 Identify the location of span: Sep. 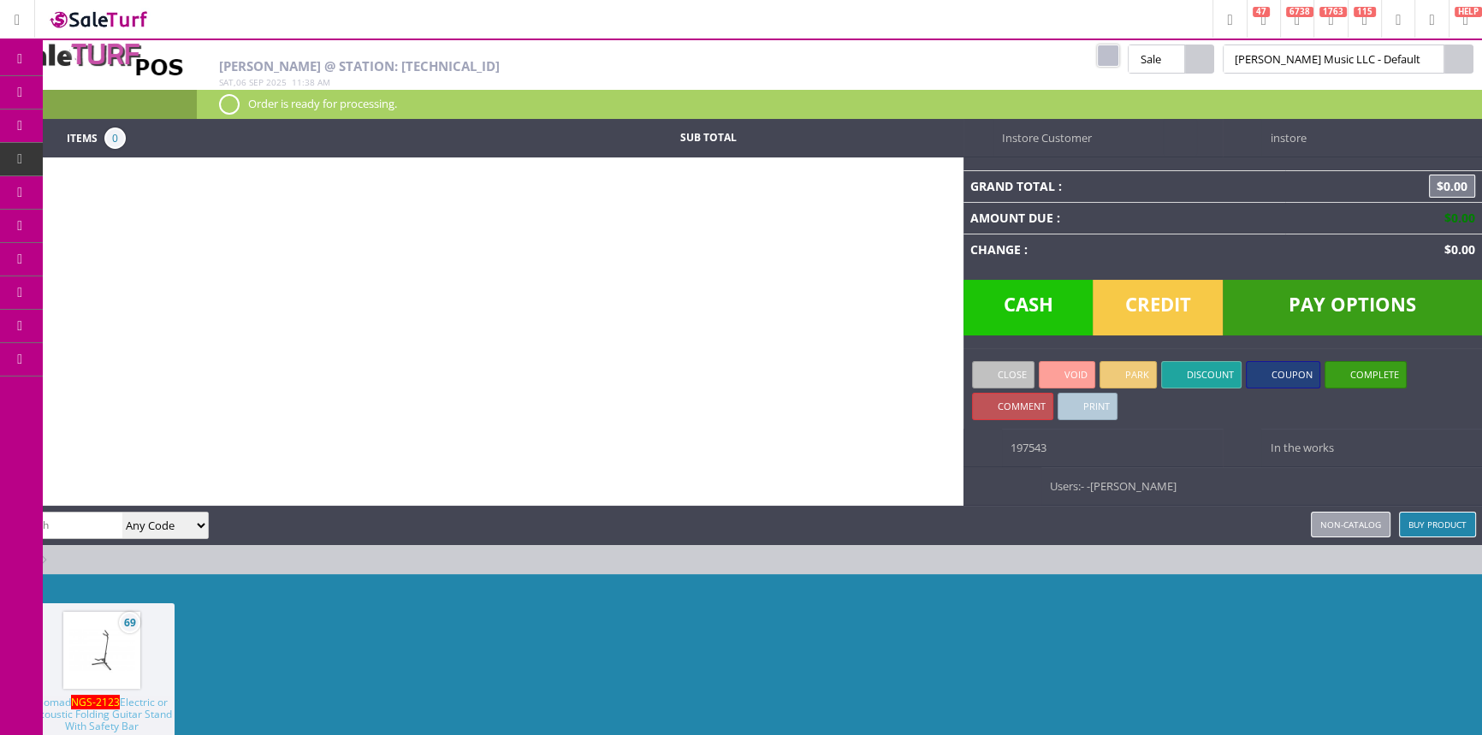
(256, 82).